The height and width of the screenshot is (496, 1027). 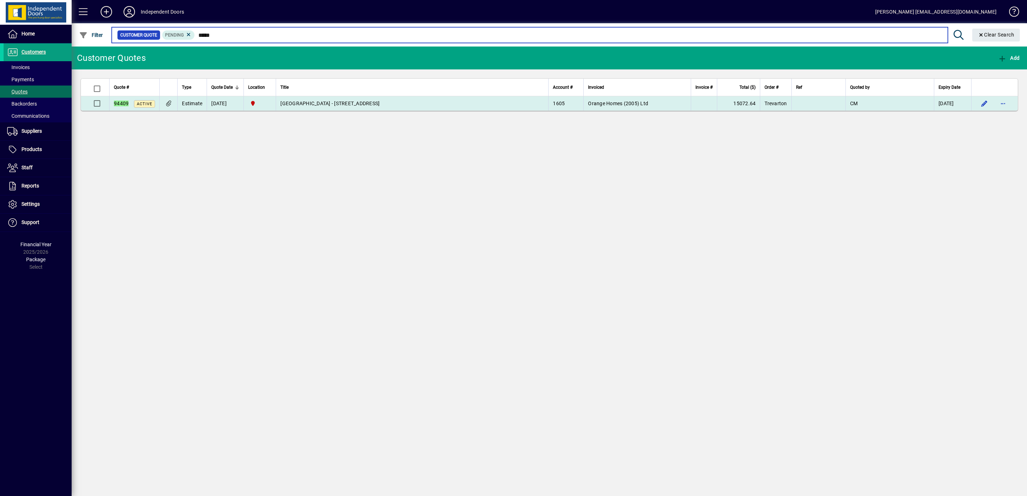 What do you see at coordinates (129, 12) in the screenshot?
I see `button: Profile` at bounding box center [129, 12].